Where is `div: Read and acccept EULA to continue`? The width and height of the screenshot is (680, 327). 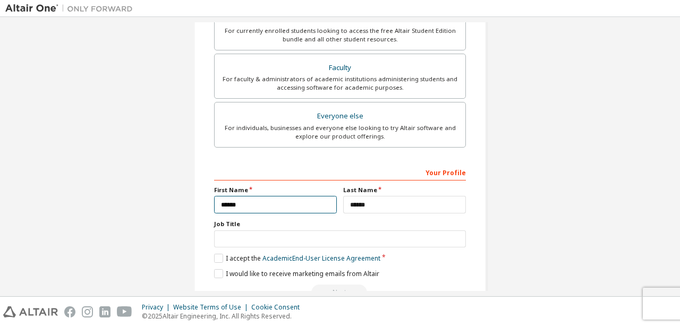
div: Read and acccept EULA to continue is located at coordinates (340, 293).